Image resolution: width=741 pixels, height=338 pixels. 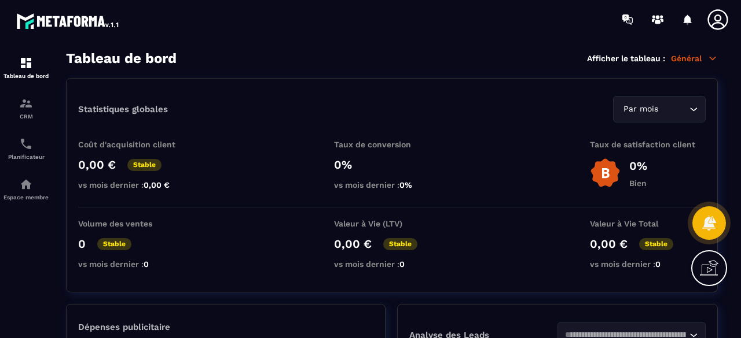 I want to click on a: formationformationCRM, so click(x=26, y=108).